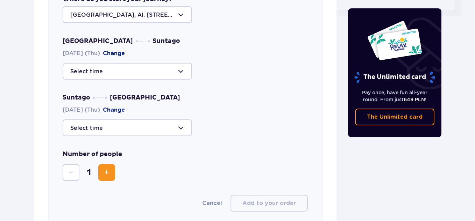 The width and height of the screenshot is (475, 221). Describe the element at coordinates (212, 204) in the screenshot. I see `button: Cancel` at that location.